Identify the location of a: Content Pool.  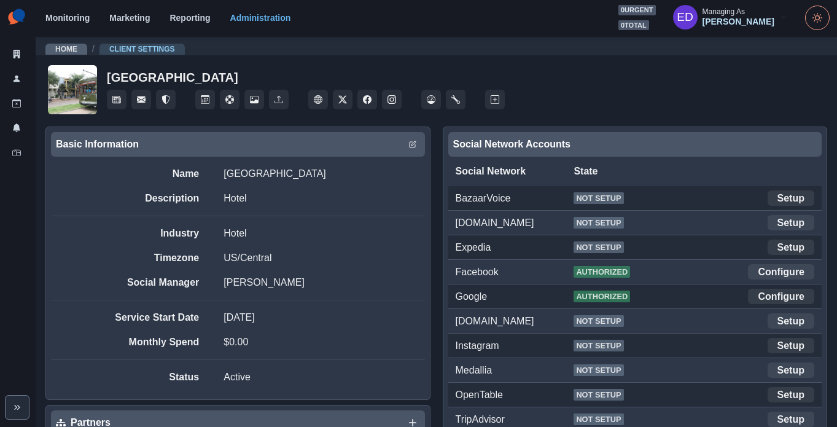
(230, 99).